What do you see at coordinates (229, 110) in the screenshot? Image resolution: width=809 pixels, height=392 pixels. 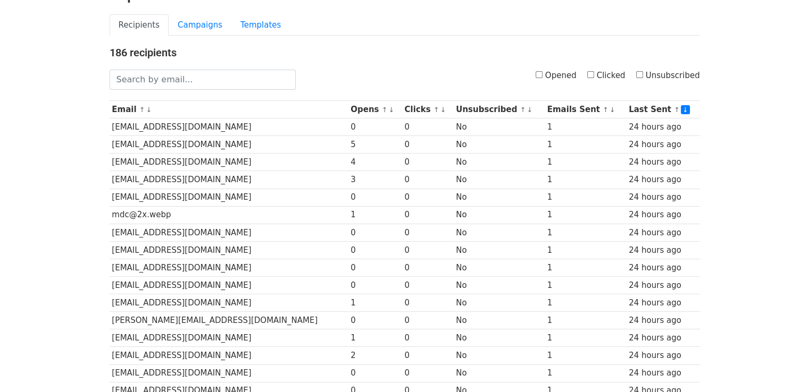 I see `th: Email` at bounding box center [229, 110].